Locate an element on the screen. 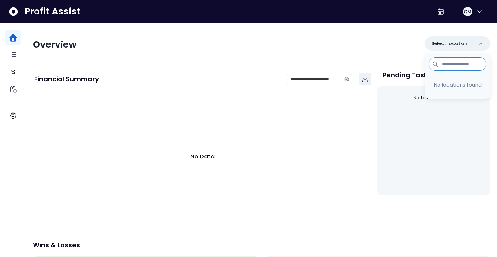  span: CM is located at coordinates (468, 12).